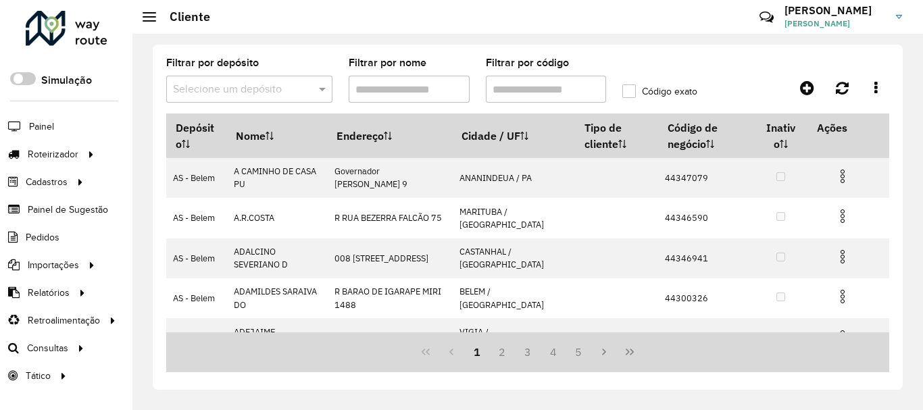  What do you see at coordinates (528, 352) in the screenshot?
I see `button: 3` at bounding box center [528, 352].